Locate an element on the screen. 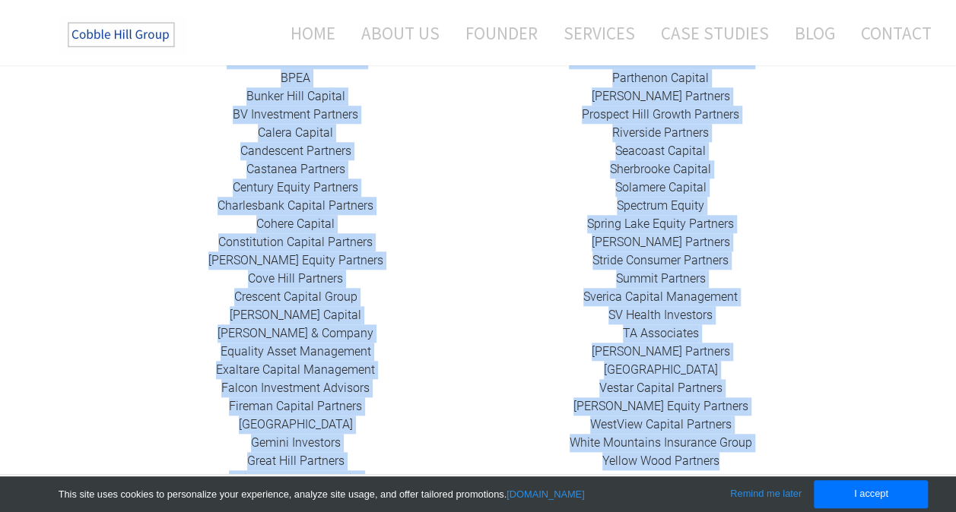 The width and height of the screenshot is (956, 512). a: ​Parthenon Capital is located at coordinates (660, 78).